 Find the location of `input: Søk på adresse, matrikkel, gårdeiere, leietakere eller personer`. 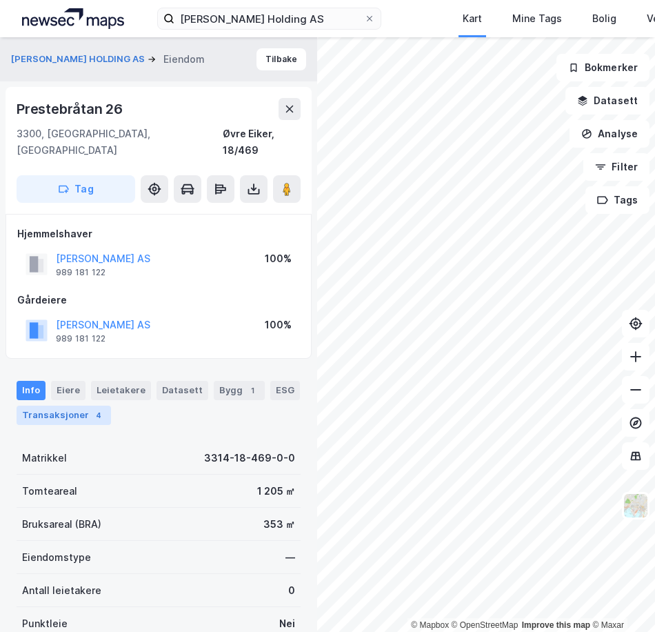

input: Søk på adresse, matrikkel, gårdeiere, leietakere eller personer is located at coordinates (269, 19).